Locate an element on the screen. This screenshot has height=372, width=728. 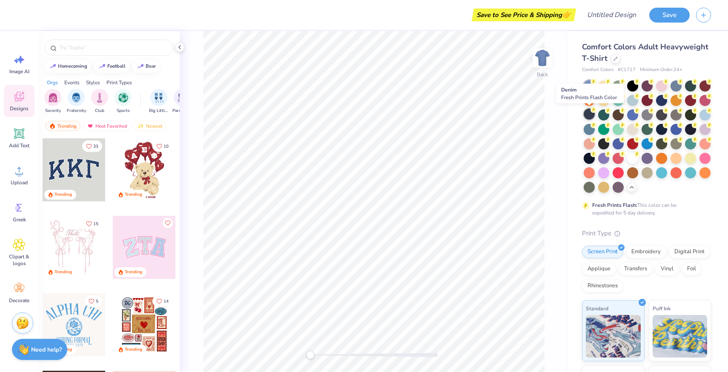
img: Big Little Reveal Image is located at coordinates (159, 98).